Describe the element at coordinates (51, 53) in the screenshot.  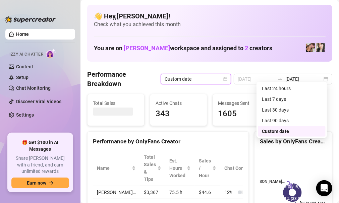
I see `img: AI Chatter` at that location.